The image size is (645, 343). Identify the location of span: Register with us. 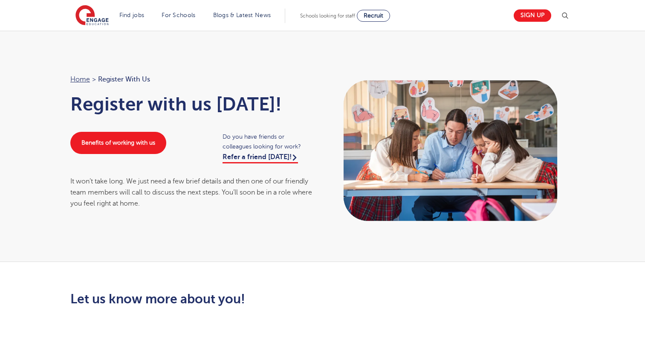
(124, 79).